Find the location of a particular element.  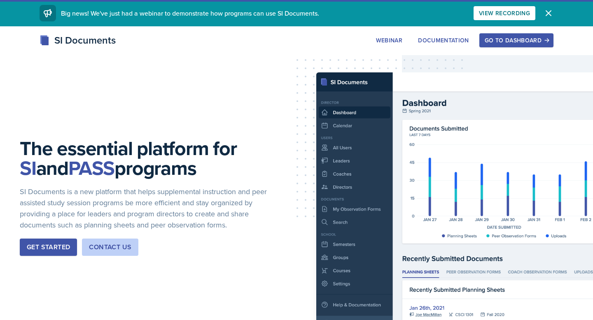

div: View Recording is located at coordinates (504, 13).